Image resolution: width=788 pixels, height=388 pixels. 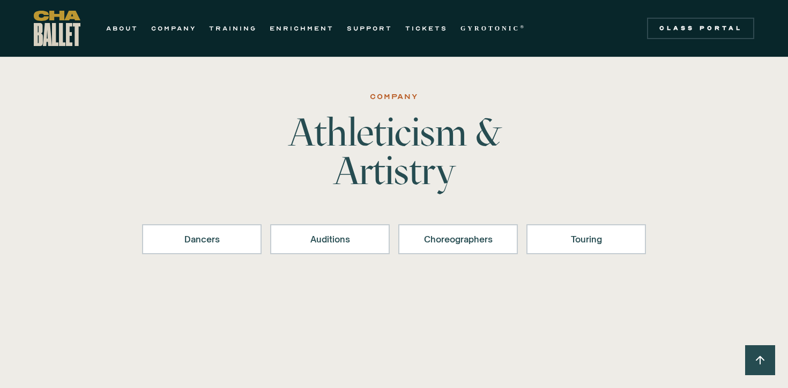 What do you see at coordinates (700, 28) in the screenshot?
I see `a: Class Portal` at bounding box center [700, 28].